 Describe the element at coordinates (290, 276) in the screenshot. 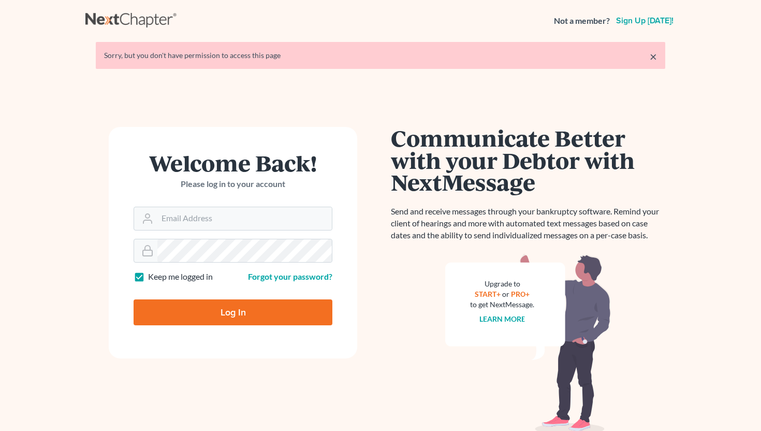

I see `a: Forgot your password?` at that location.